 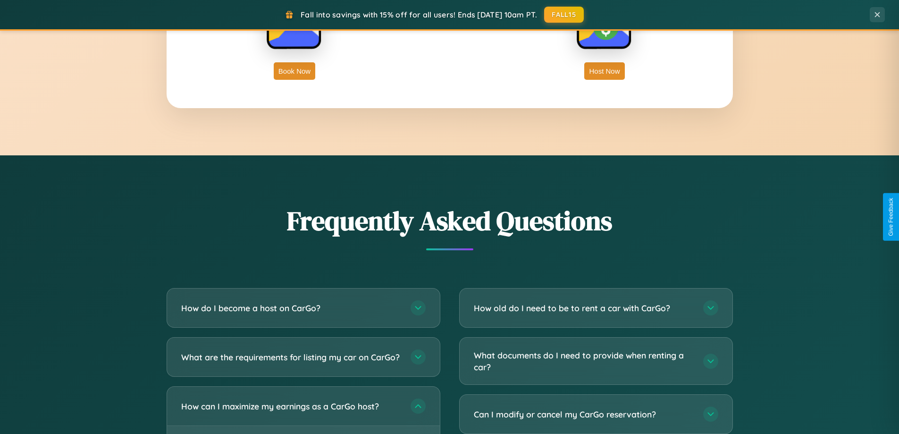 I want to click on h3: How do I become a host on CarGo?, so click(x=291, y=308).